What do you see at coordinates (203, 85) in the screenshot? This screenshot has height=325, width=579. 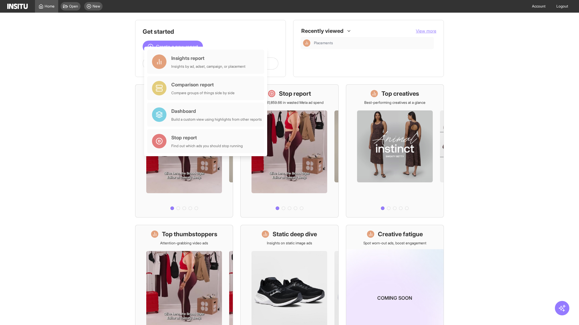 I see `div: Comparison report` at bounding box center [203, 85].